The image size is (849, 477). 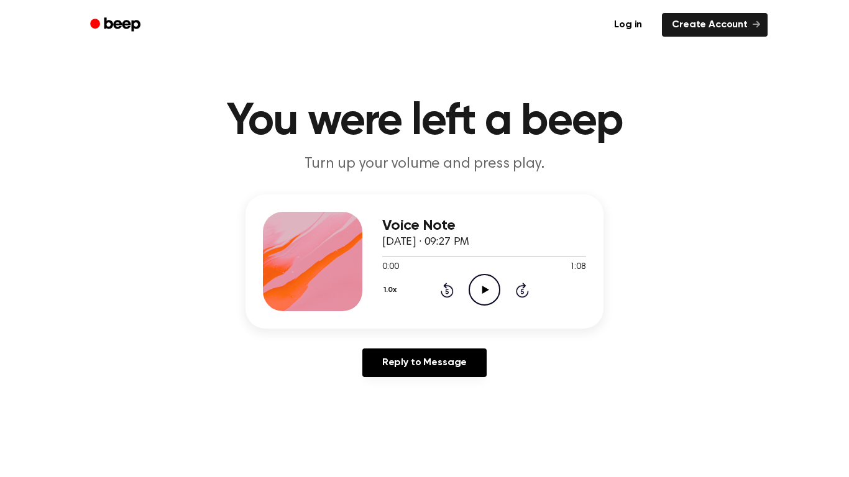 I want to click on a: Log in, so click(x=627, y=25).